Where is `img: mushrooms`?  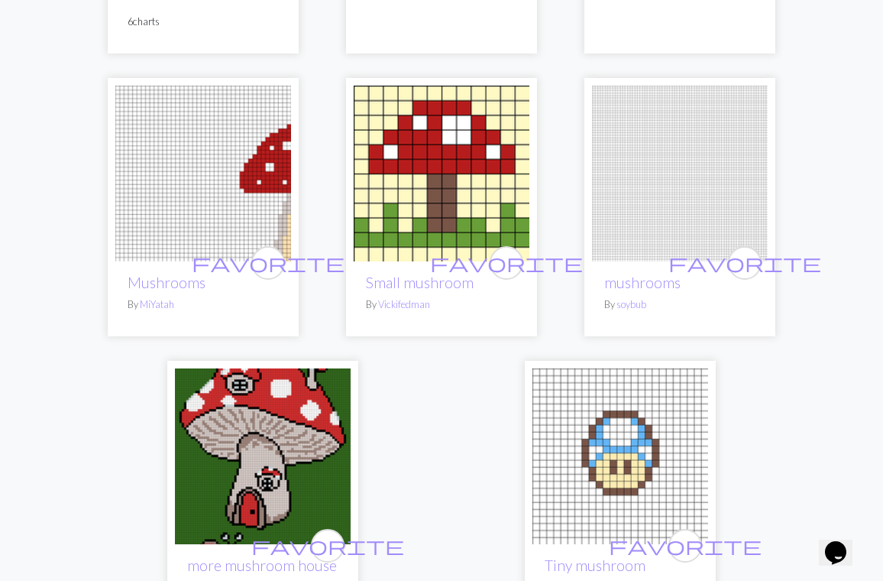 img: mushrooms is located at coordinates (680, 173).